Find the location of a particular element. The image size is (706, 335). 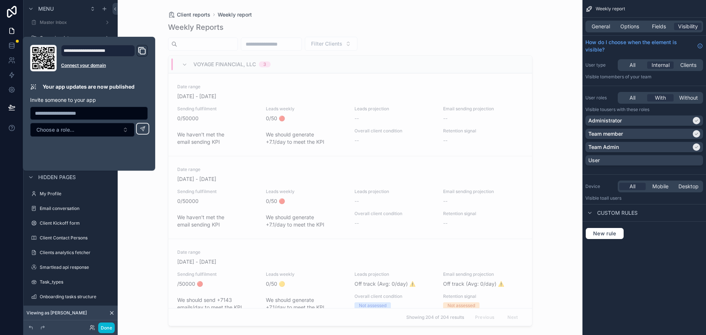

span: Mobile is located at coordinates (660, 186).